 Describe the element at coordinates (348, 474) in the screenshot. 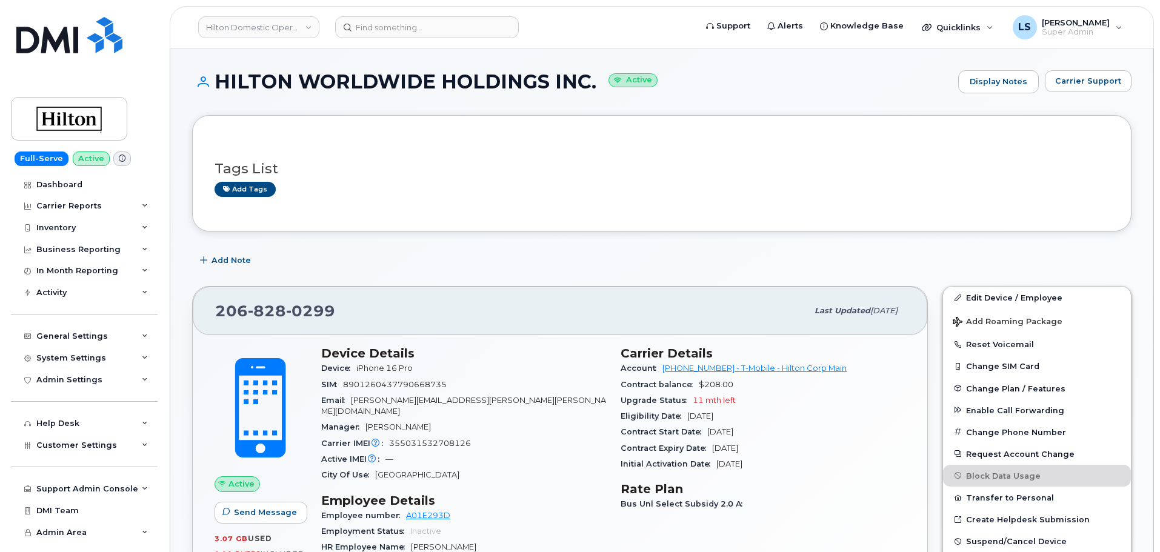

I see `span: City Of Use` at that location.